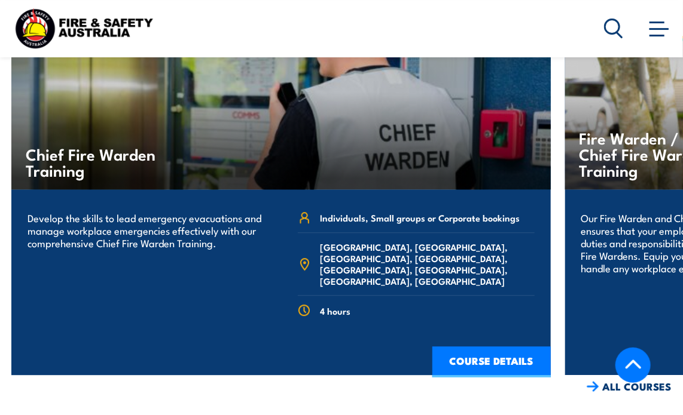  Describe the element at coordinates (145, 230) in the screenshot. I see `p: Develop the skills to lead emergency evacuations and manage workplace emergencies effectively wit...` at that location.